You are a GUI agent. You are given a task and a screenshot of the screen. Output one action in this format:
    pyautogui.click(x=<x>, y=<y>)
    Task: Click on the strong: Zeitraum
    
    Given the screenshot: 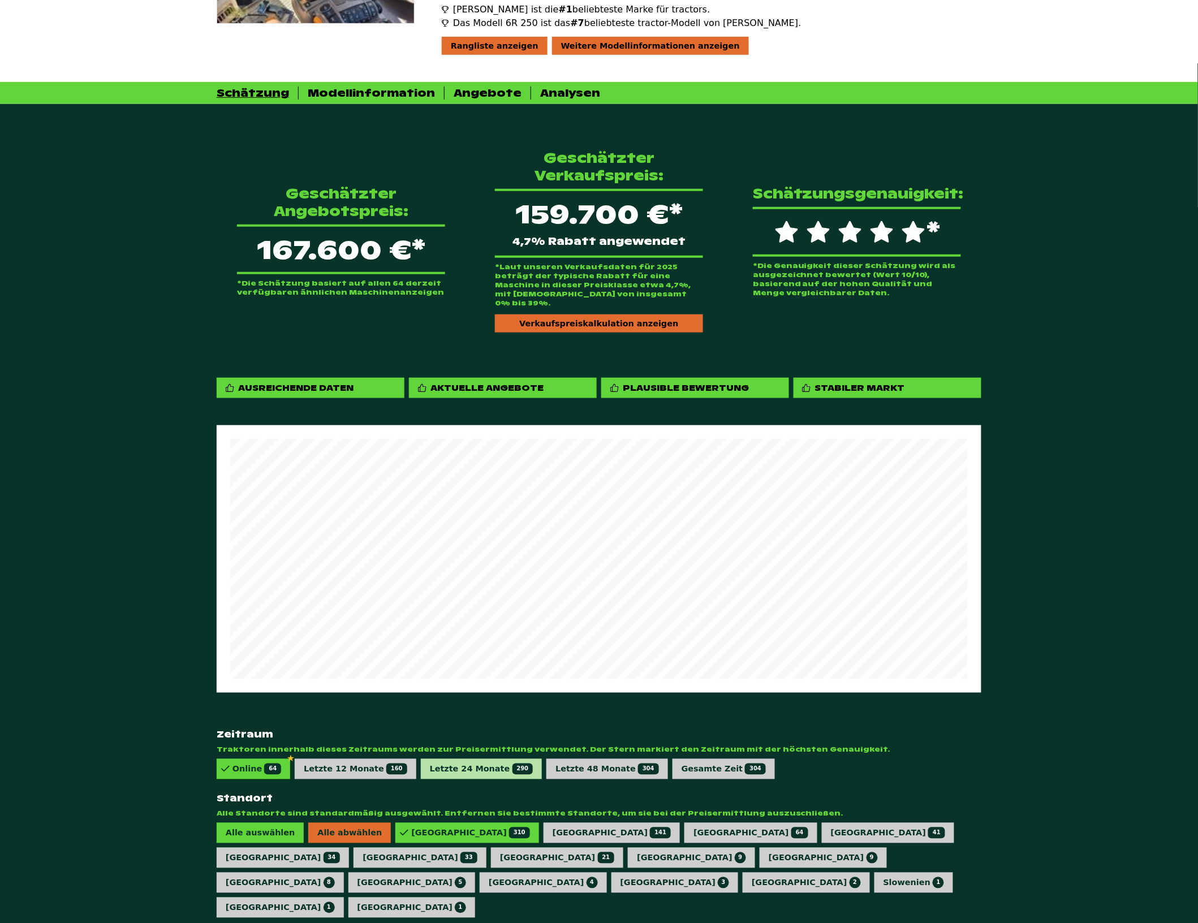 What is the action you would take?
    pyautogui.click(x=599, y=735)
    